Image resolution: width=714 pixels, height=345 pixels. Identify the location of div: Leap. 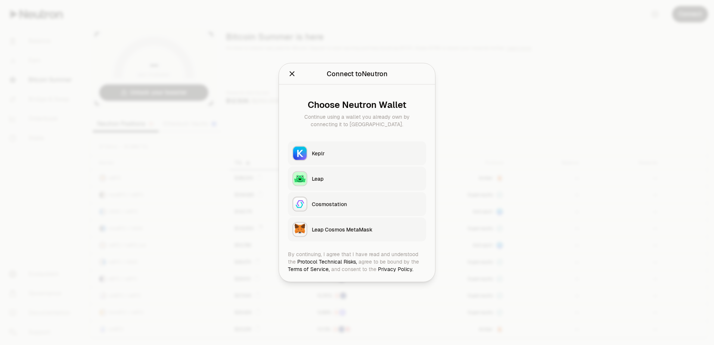
(367, 179).